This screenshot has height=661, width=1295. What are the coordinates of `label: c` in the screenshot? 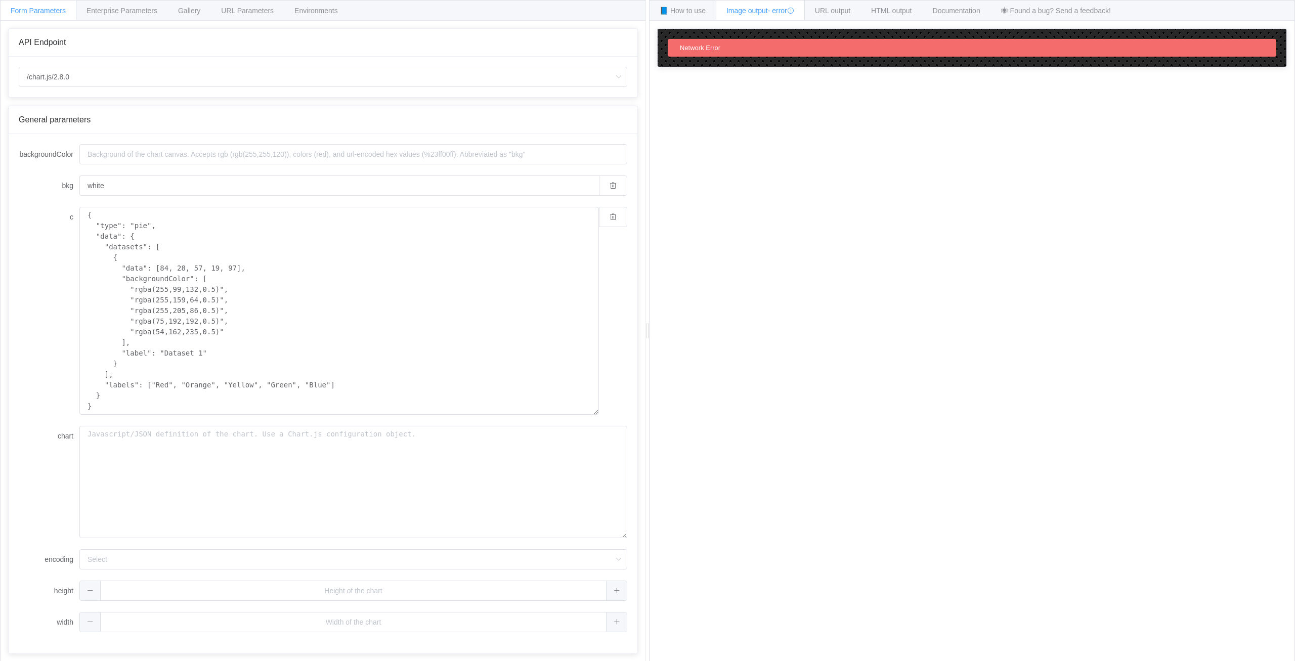 It's located at (49, 217).